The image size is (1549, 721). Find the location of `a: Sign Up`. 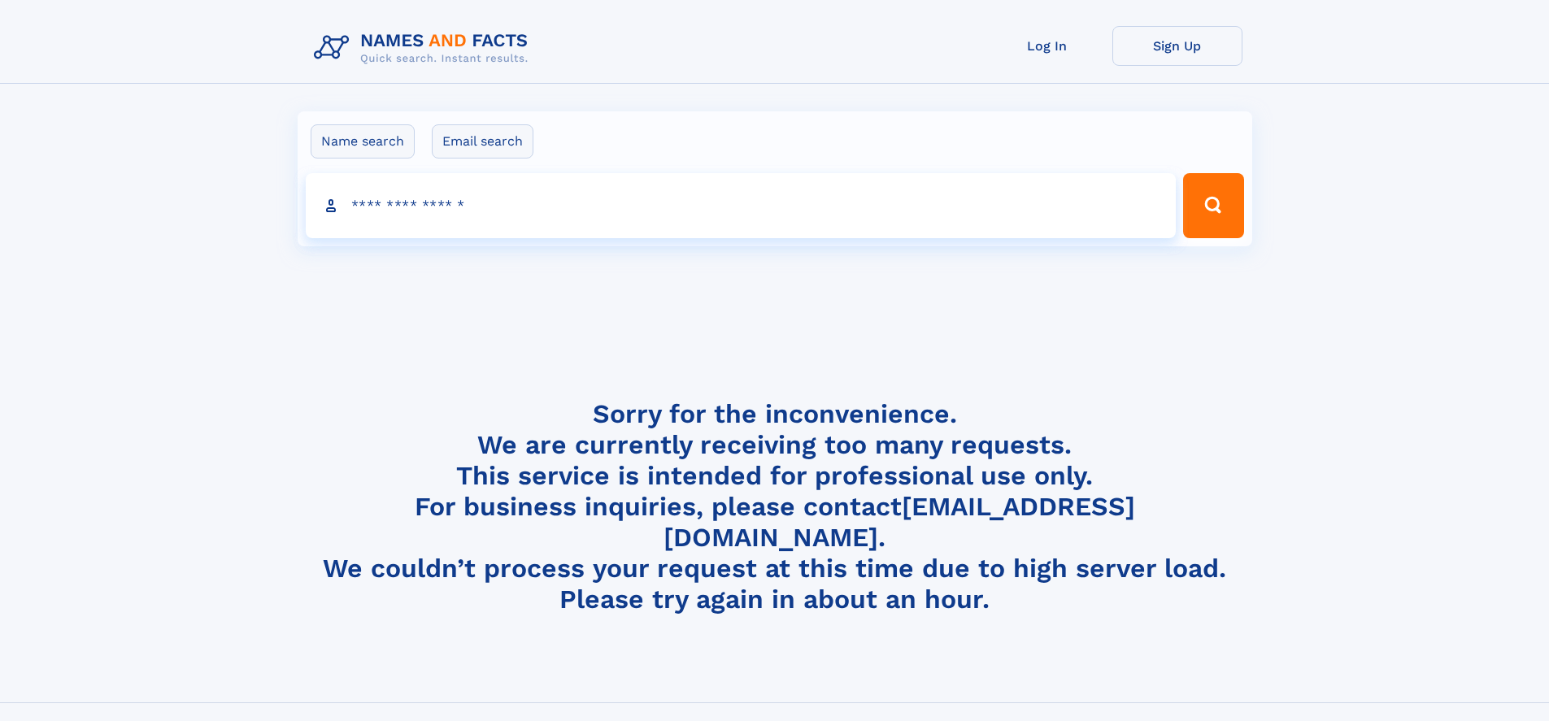

a: Sign Up is located at coordinates (1177, 46).